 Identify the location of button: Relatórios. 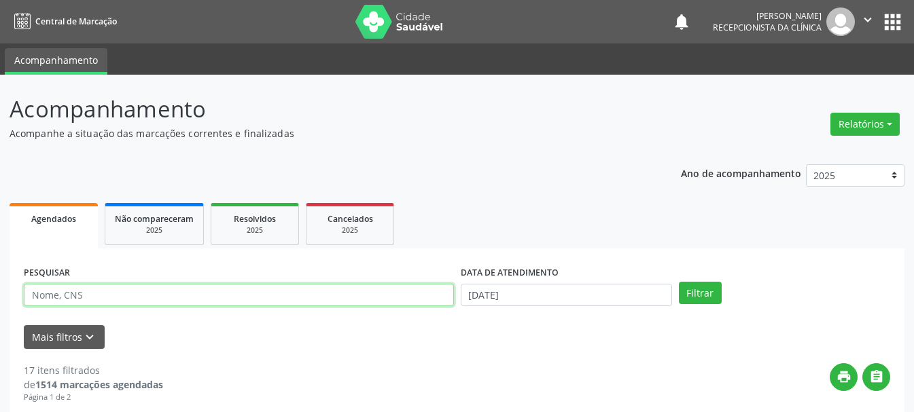
(865, 124).